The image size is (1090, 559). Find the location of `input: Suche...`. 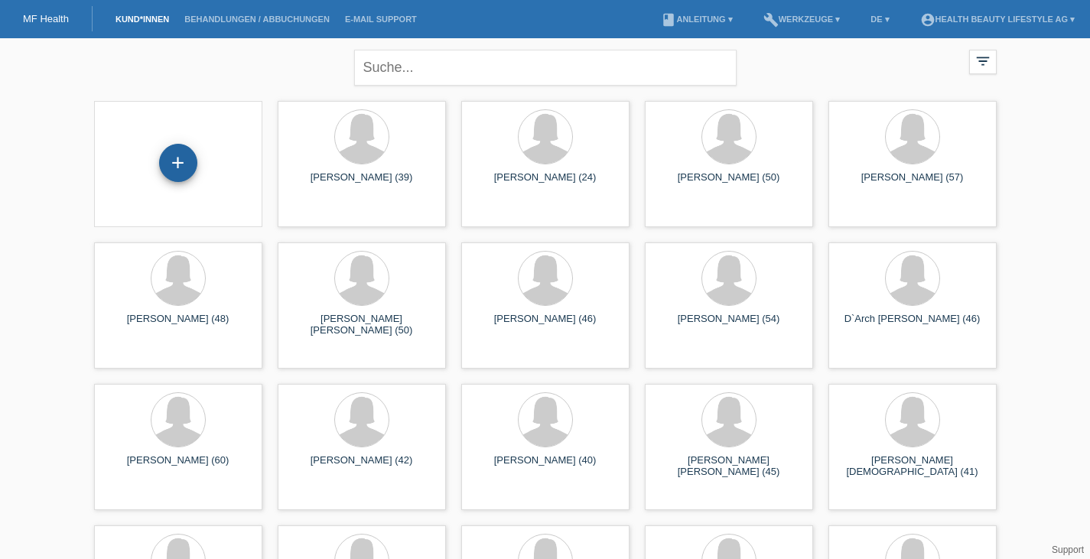

input: Suche... is located at coordinates (545, 67).